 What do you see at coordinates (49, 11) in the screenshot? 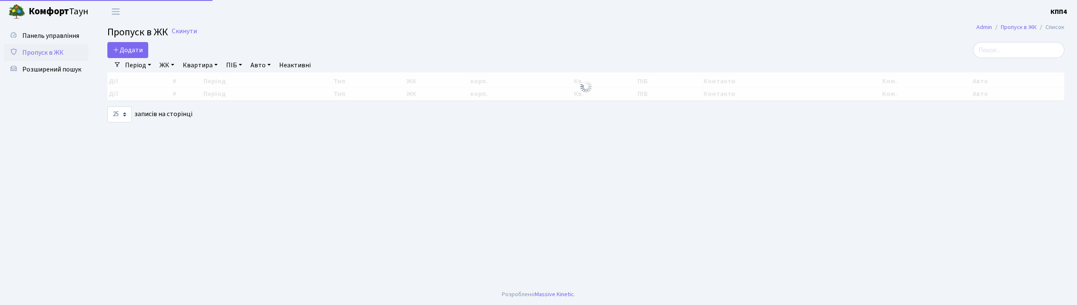
I see `b: Комфорт` at bounding box center [49, 11].